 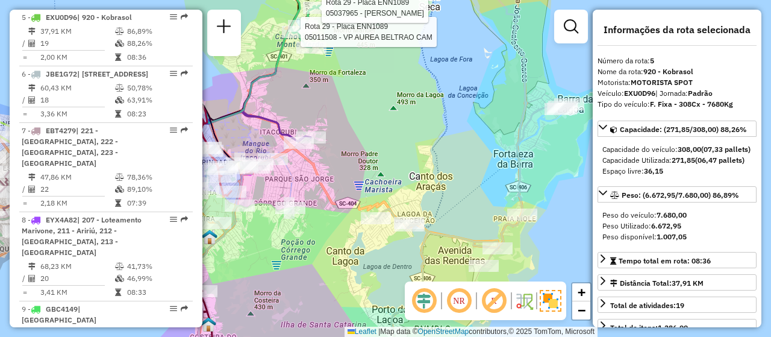 I want to click on span: 37,91 KM, so click(x=687, y=283).